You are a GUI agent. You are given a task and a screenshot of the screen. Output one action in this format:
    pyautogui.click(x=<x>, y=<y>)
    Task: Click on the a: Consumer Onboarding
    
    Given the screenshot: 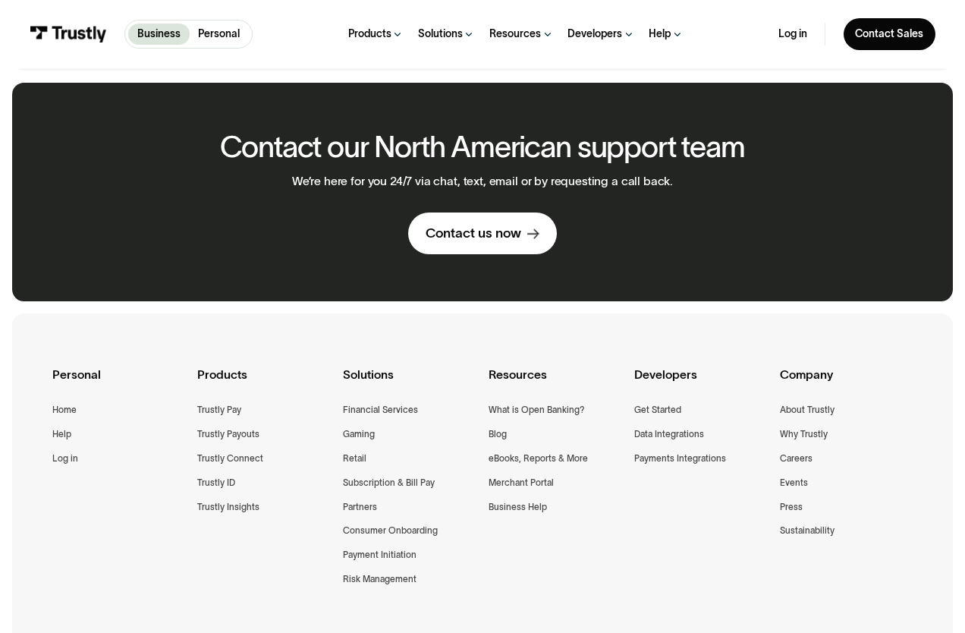 What is the action you would take?
    pyautogui.click(x=390, y=530)
    